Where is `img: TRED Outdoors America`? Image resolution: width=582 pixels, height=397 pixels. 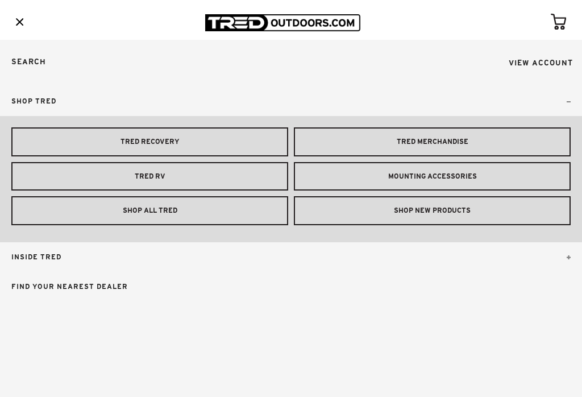
img: TRED Outdoors America is located at coordinates (283, 23).